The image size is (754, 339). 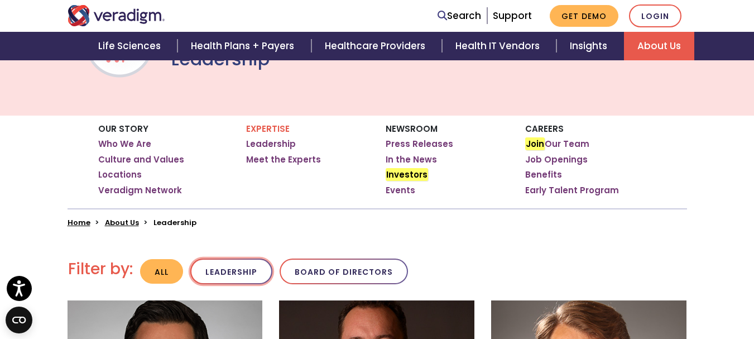 What do you see at coordinates (459, 16) in the screenshot?
I see `a: Search` at bounding box center [459, 16].